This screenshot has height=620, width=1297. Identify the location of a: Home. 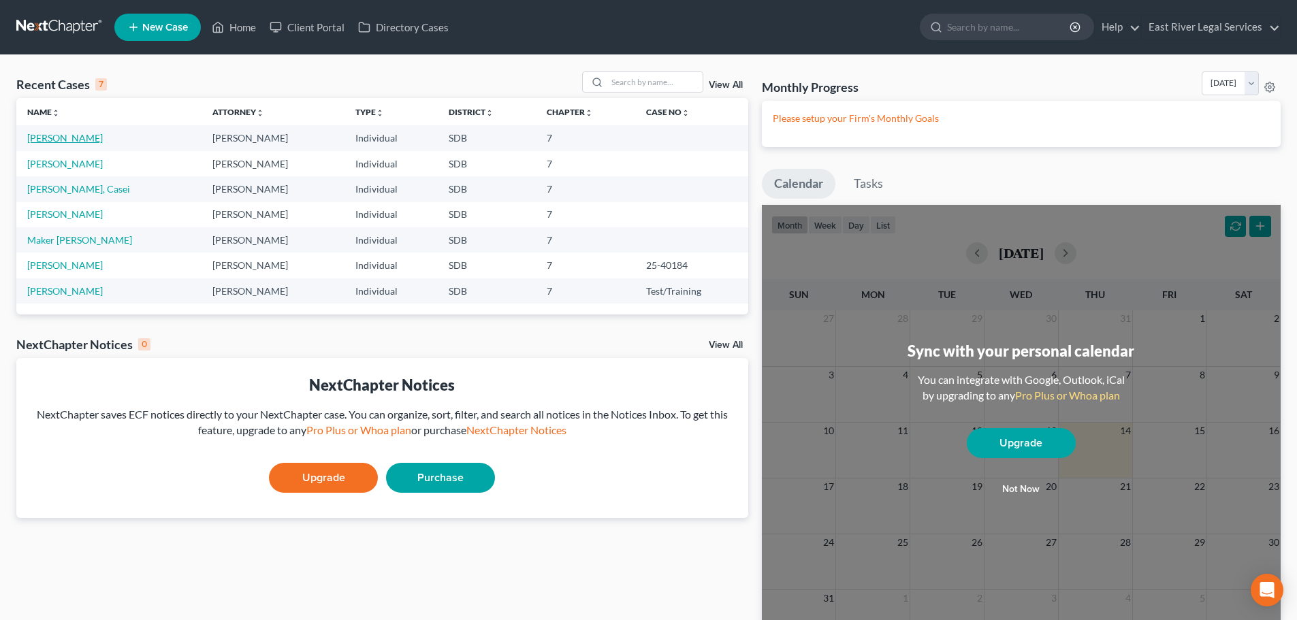
(234, 27).